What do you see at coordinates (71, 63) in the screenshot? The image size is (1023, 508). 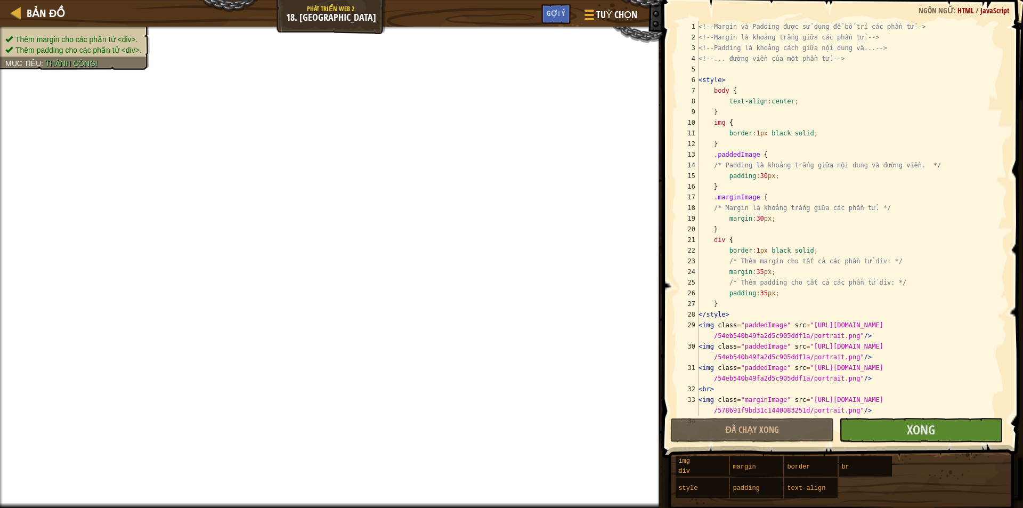 I see `span: Thành công!` at bounding box center [71, 63].